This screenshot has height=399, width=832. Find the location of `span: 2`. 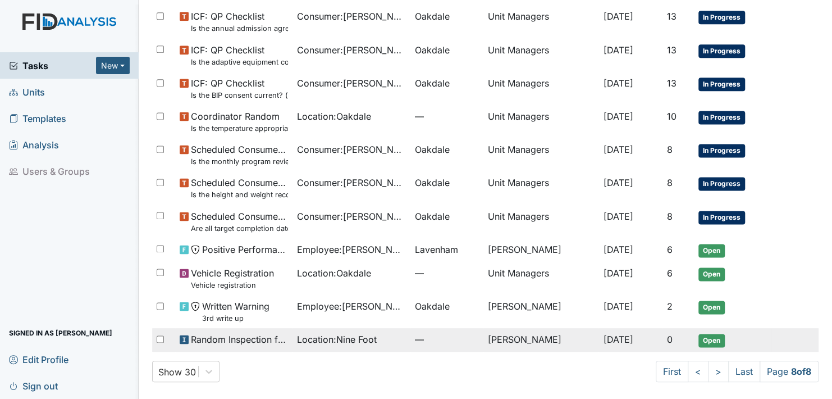

span: 2 is located at coordinates (670, 306).